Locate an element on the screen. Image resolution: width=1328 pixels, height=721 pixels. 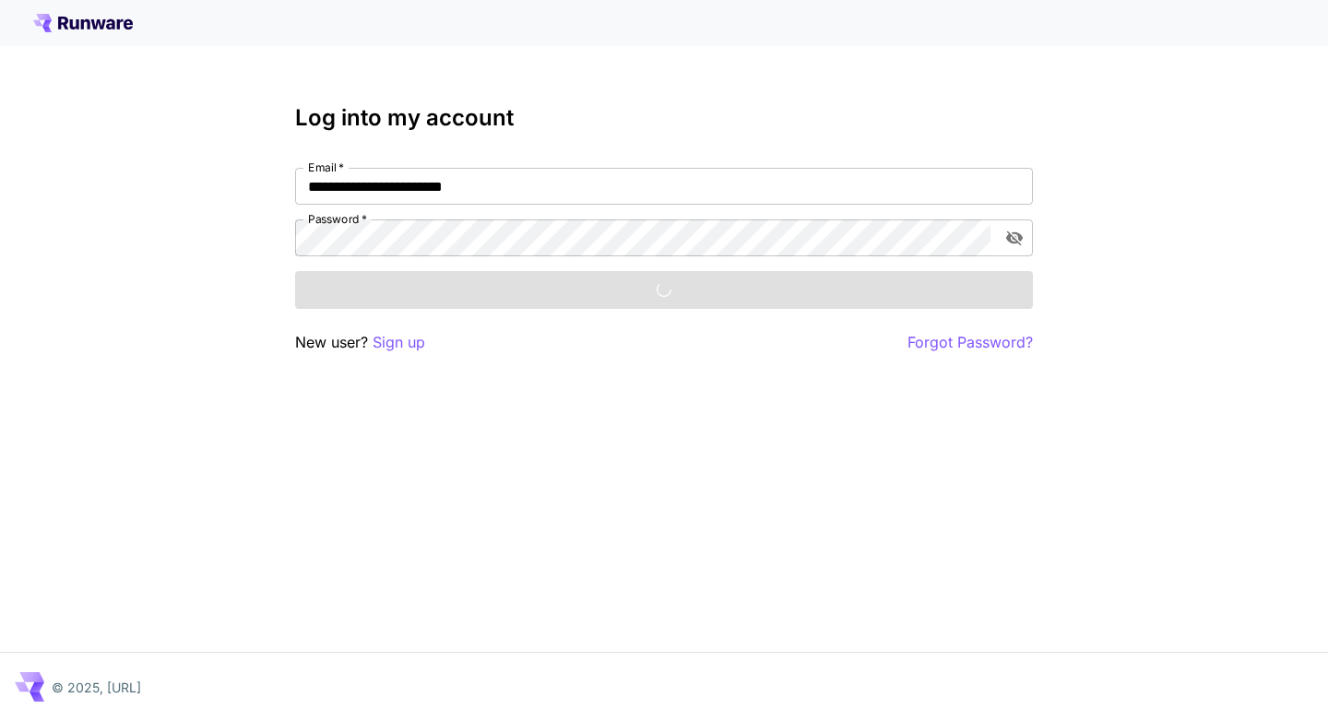
h3: Log into my account is located at coordinates (664, 118).